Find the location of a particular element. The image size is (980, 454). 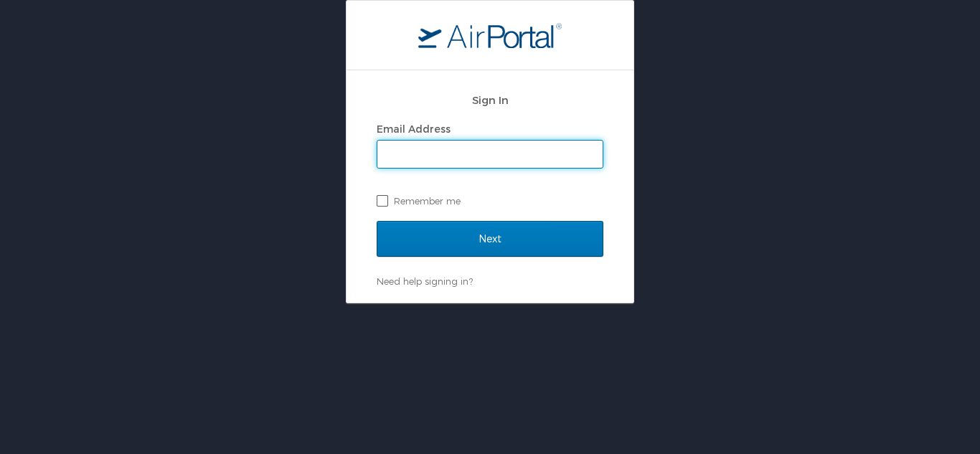

img: logo is located at coordinates (490, 35).